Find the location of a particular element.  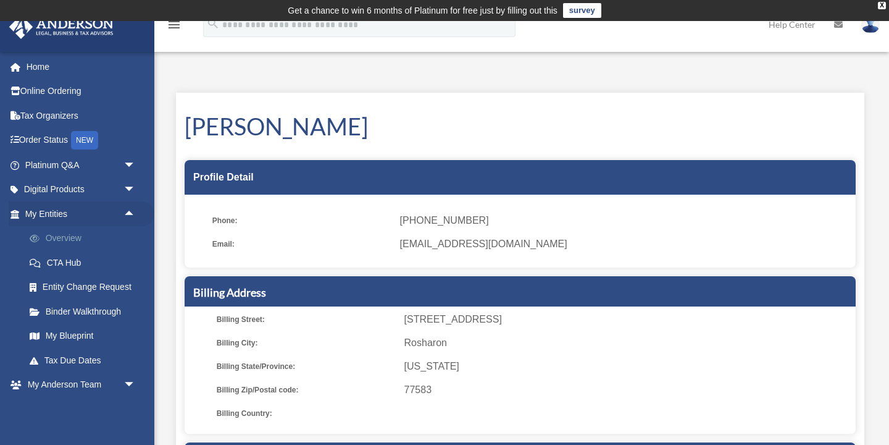

a: Binder Walkthrough is located at coordinates (86, 311).